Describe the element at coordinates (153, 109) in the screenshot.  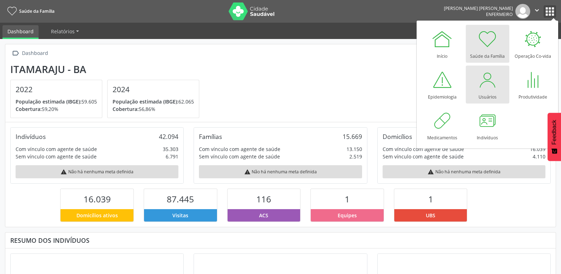
I see `p: 56,86%` at that location.